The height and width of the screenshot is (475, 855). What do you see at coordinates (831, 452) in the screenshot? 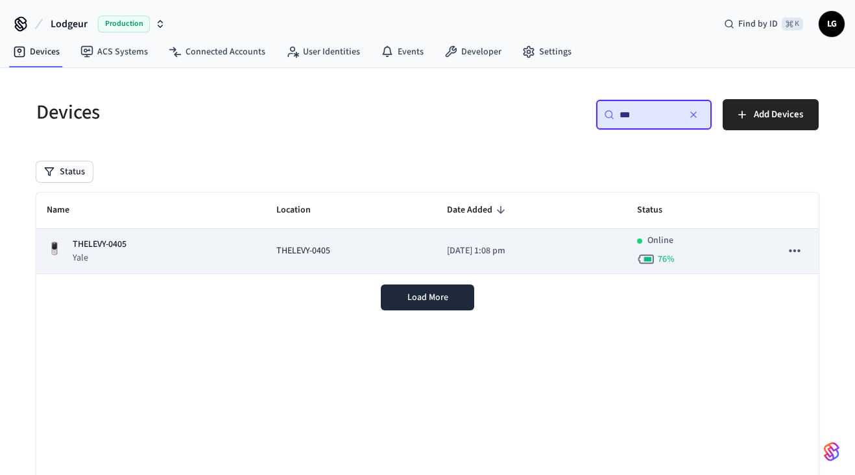
I see `img: SeamLogoGradient.69752ec5.svg` at bounding box center [831, 452].